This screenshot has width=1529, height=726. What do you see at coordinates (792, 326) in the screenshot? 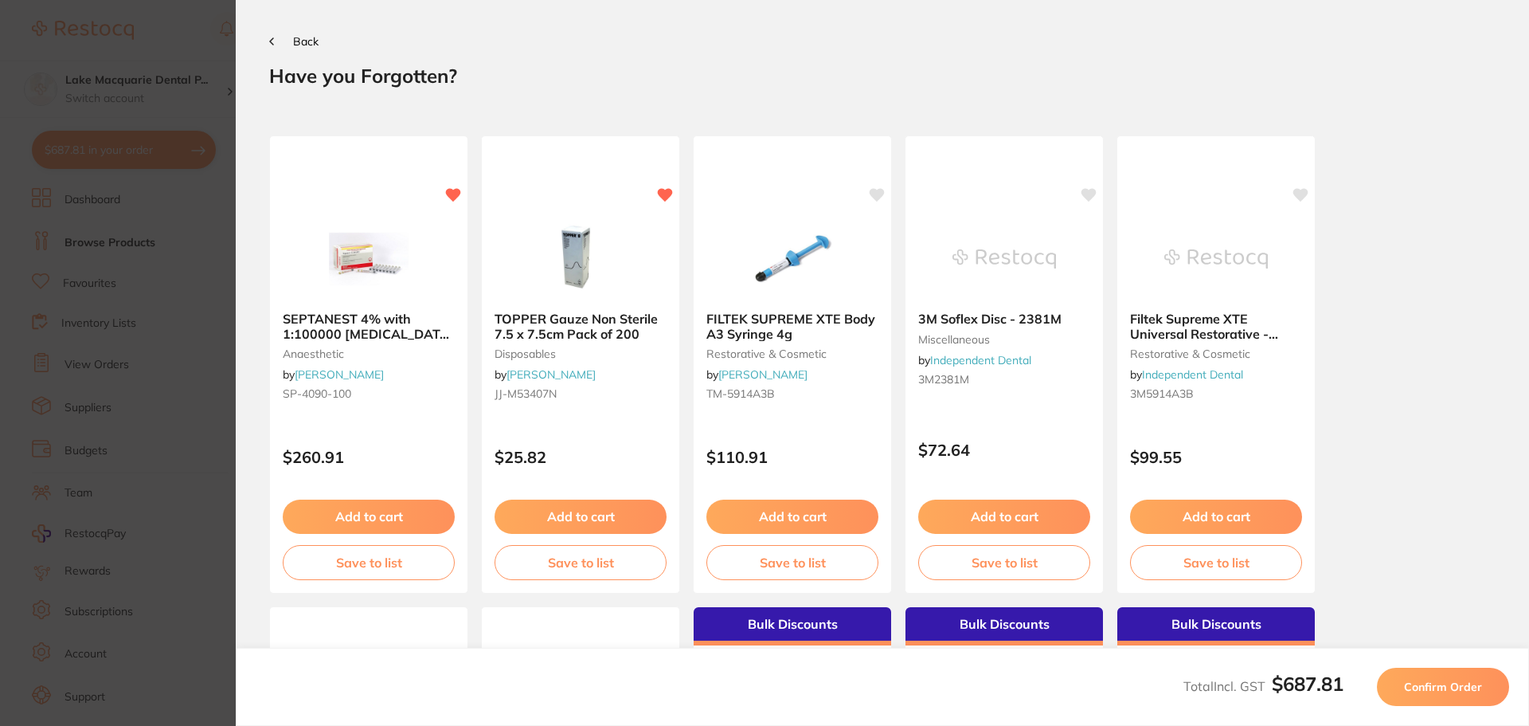
I see `b: FILTEK SUPREME XTE Body A3 Syringe 4g` at bounding box center [792, 326].